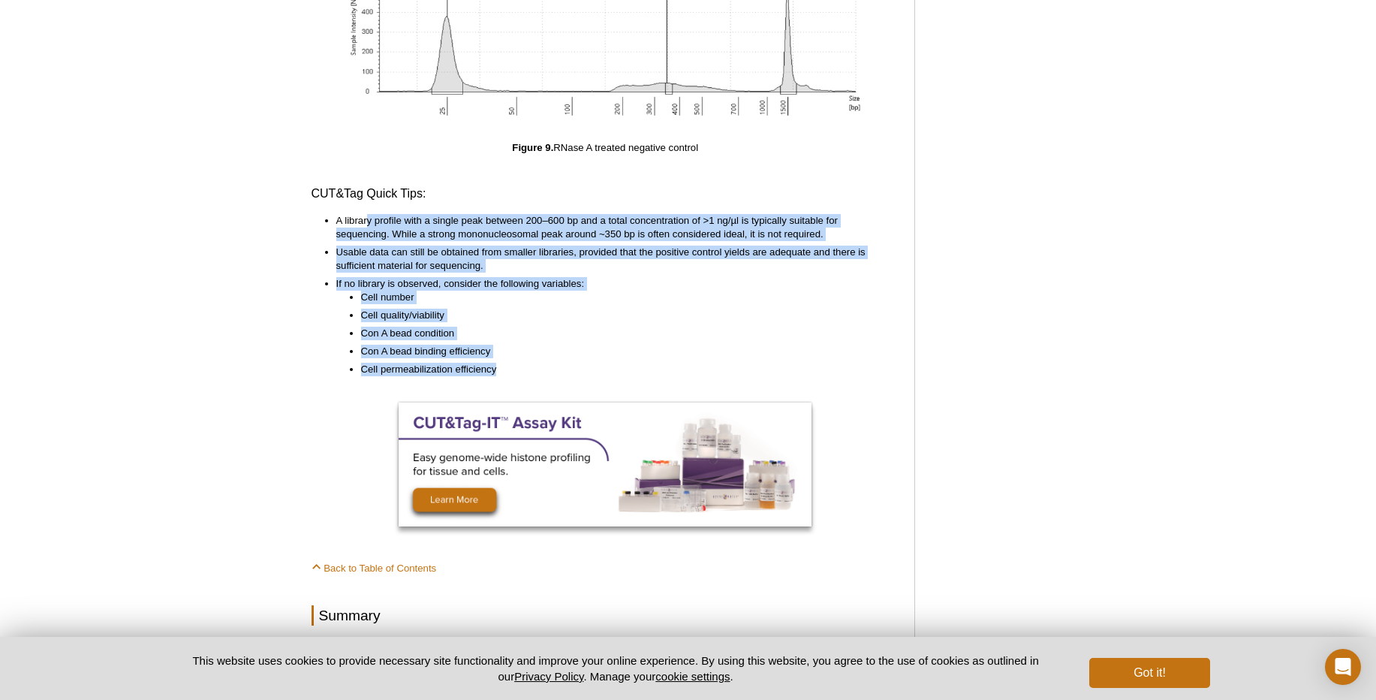  What do you see at coordinates (605, 615) in the screenshot?
I see `h2: Summary` at bounding box center [605, 615].